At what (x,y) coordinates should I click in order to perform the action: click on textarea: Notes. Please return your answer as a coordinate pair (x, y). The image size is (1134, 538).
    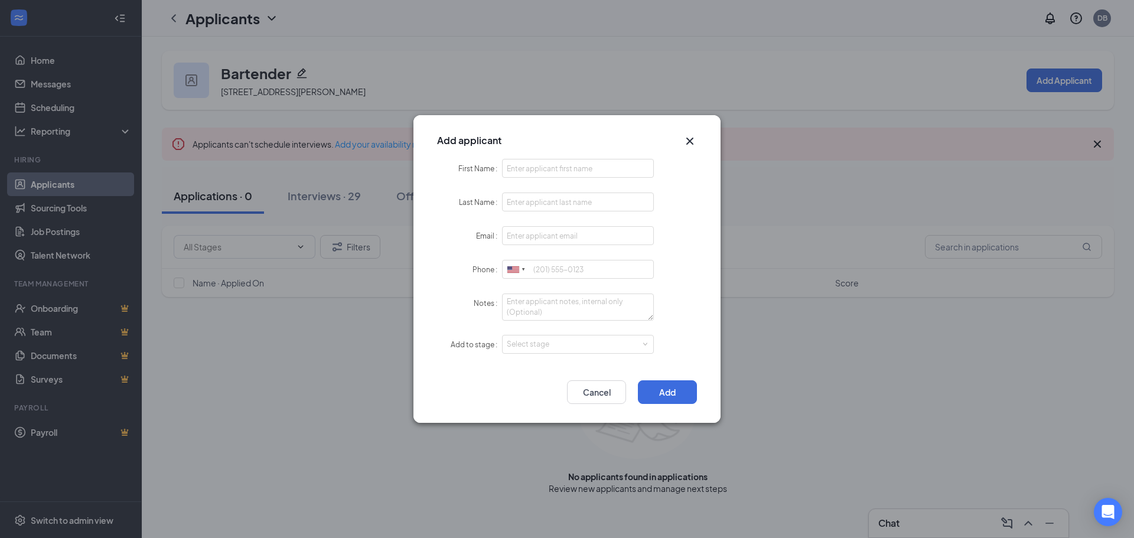
    Looking at the image, I should click on (577, 307).